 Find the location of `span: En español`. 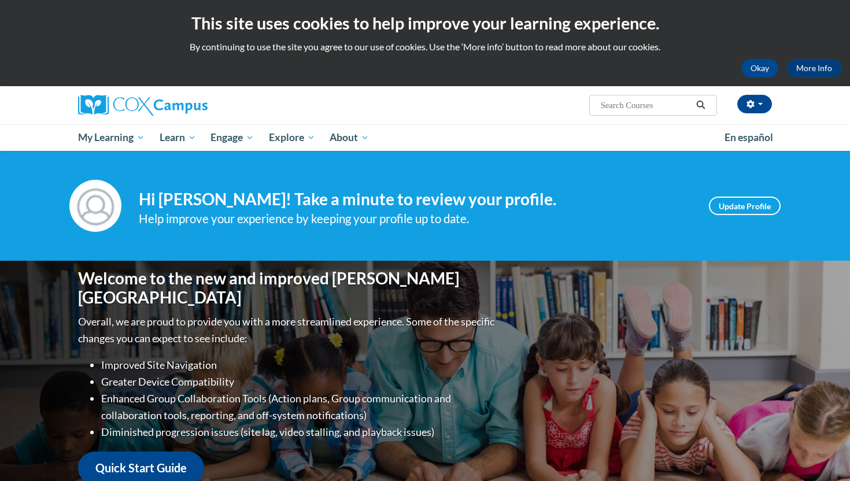

span: En español is located at coordinates (749, 137).